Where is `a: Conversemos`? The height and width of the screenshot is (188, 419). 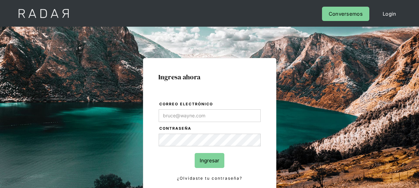 a: Conversemos is located at coordinates (346, 14).